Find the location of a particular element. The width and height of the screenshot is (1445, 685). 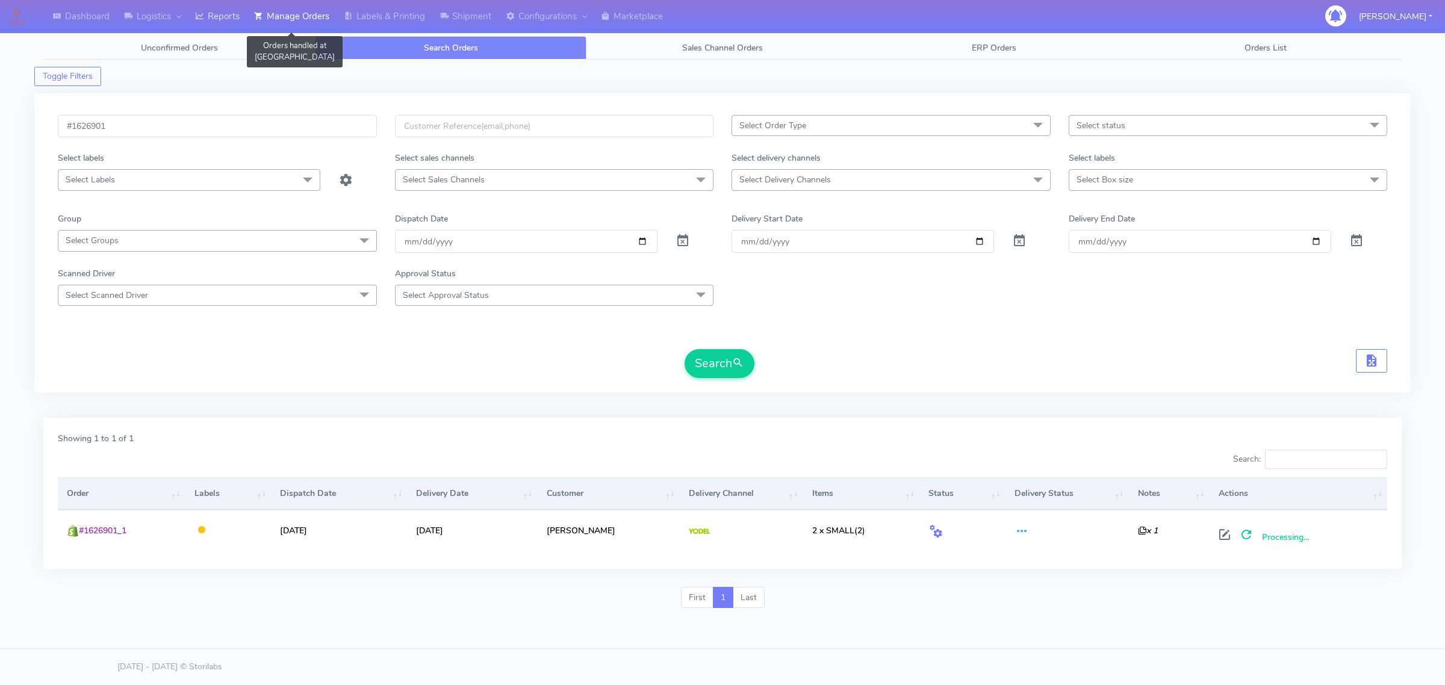

button: Toggle Filters is located at coordinates (67, 76).